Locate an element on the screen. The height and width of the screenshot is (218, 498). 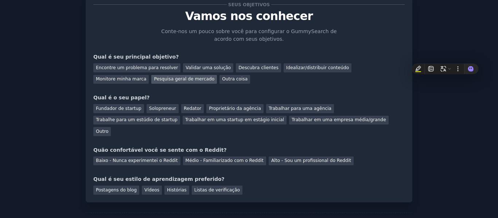
font: Encontre um problema para resolver is located at coordinates (137, 68).